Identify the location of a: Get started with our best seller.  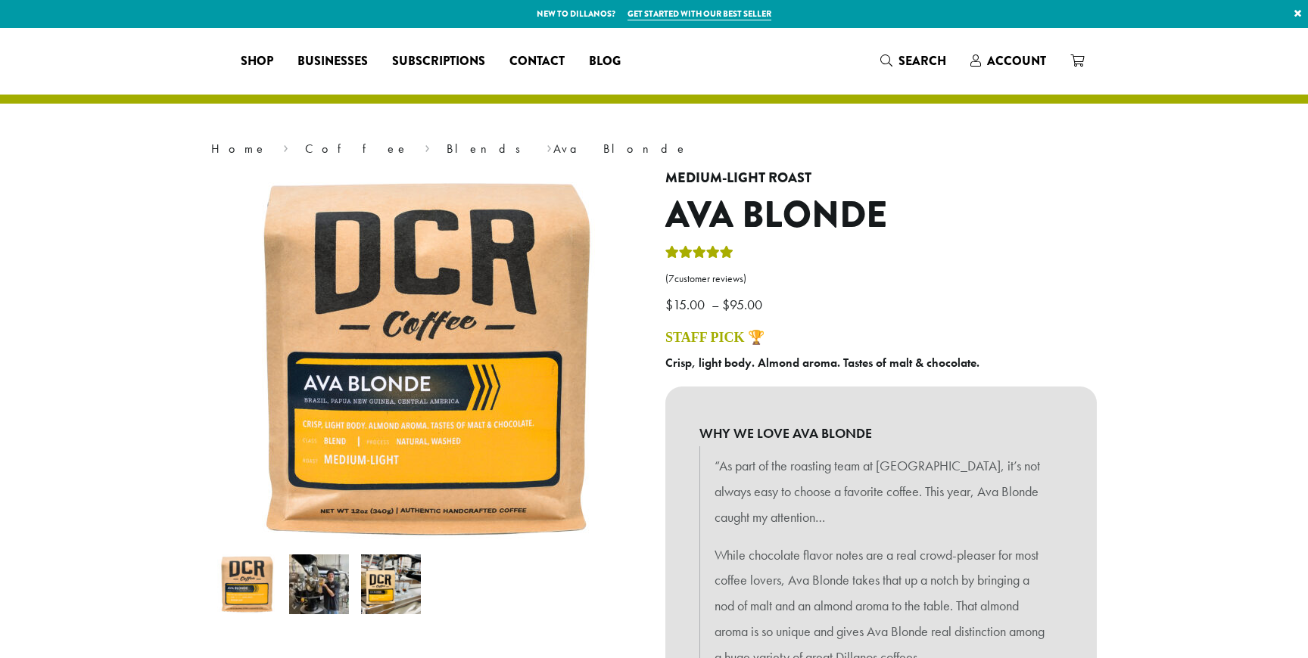
(699, 14).